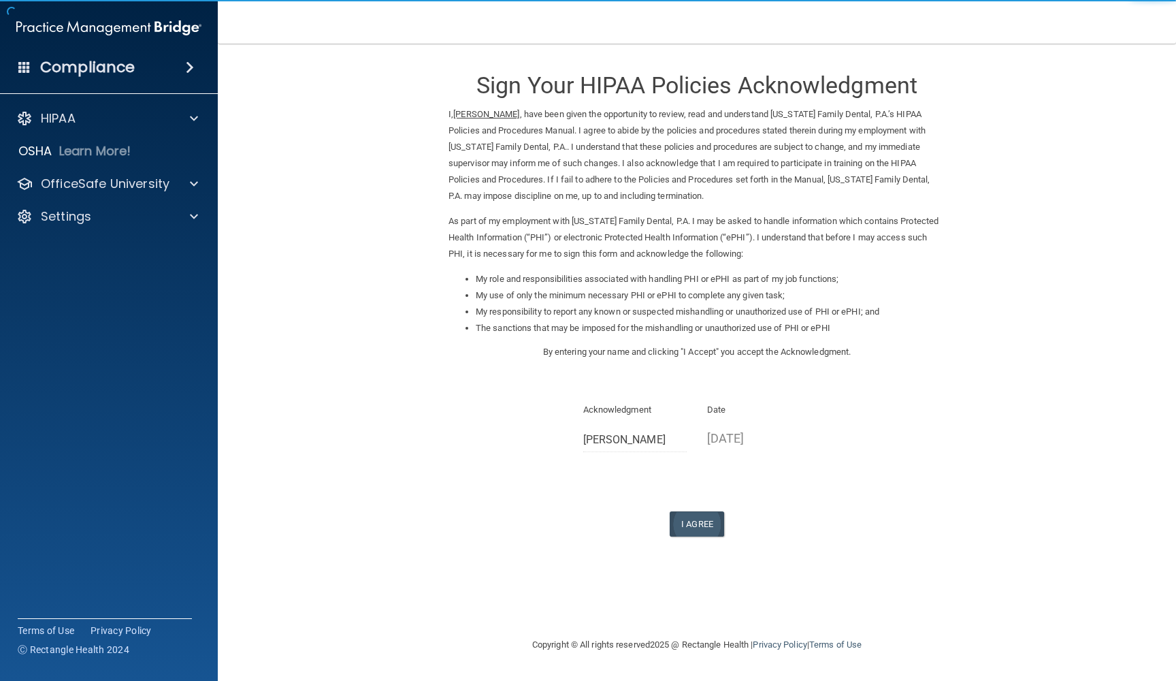  I want to click on li: My responsibility to report any known or suspected mishandling or unauthorized use of PHI or ePHI..., so click(711, 312).